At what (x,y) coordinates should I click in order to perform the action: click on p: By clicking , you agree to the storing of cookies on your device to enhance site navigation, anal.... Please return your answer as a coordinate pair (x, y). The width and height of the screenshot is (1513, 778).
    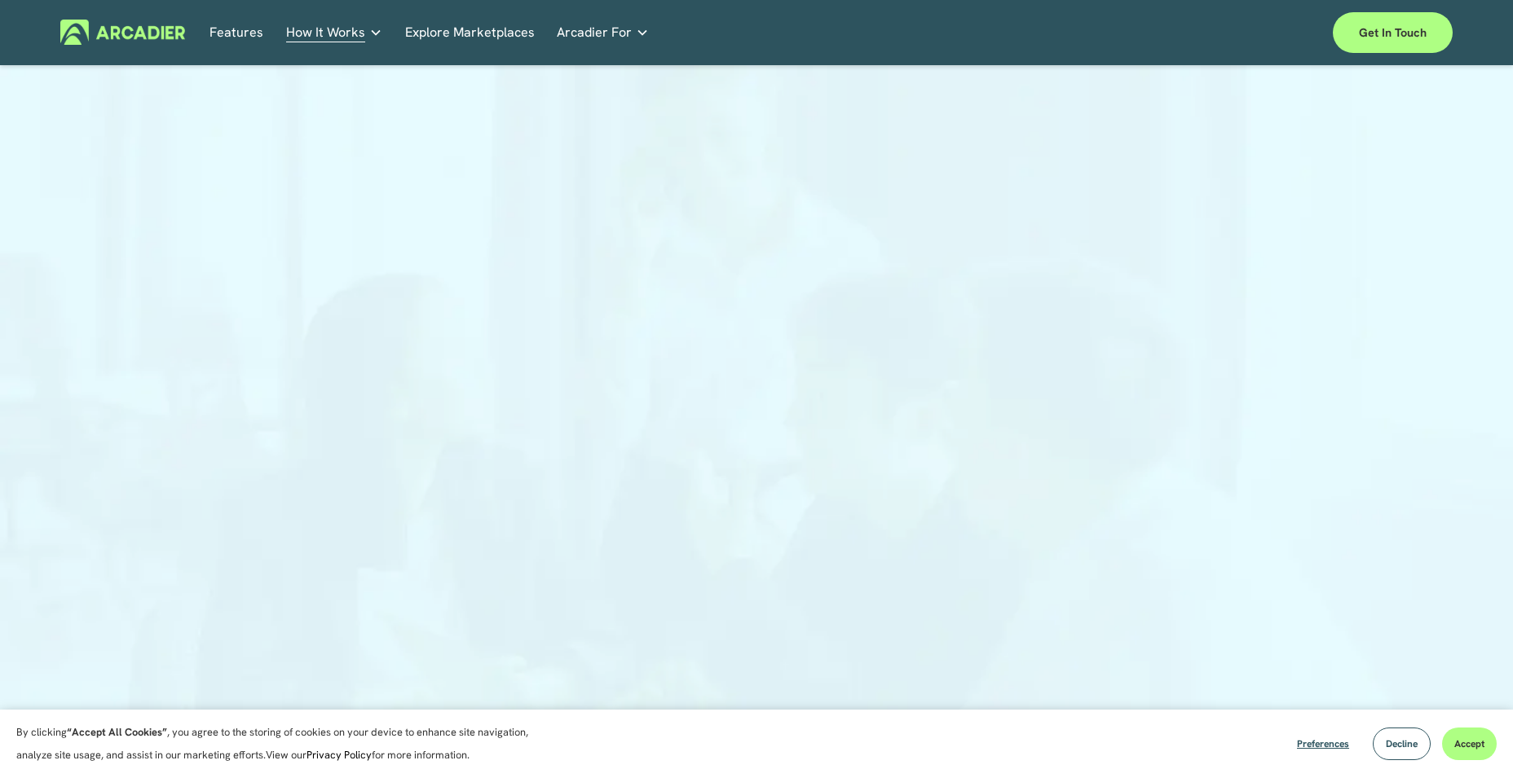
    Looking at the image, I should click on (281, 744).